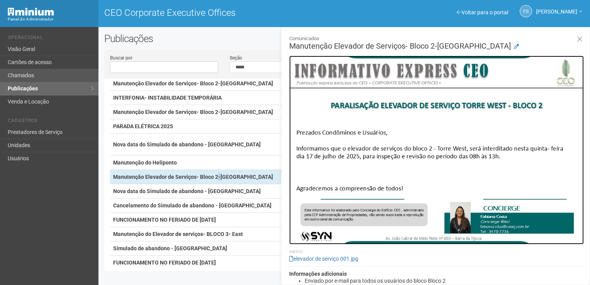  I want to click on strong: Manutenção do Heliponto, so click(145, 163).